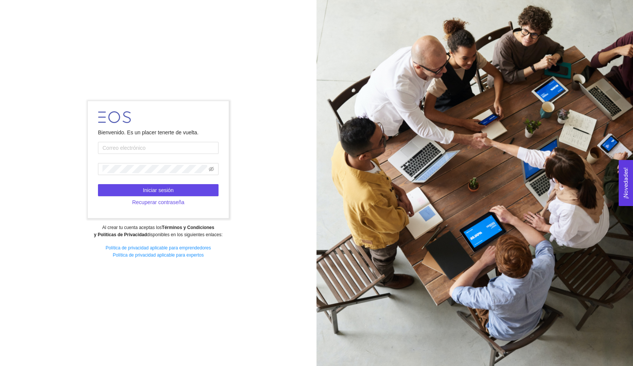  What do you see at coordinates (158, 148) in the screenshot?
I see `input: Correo electrónico` at bounding box center [158, 148].